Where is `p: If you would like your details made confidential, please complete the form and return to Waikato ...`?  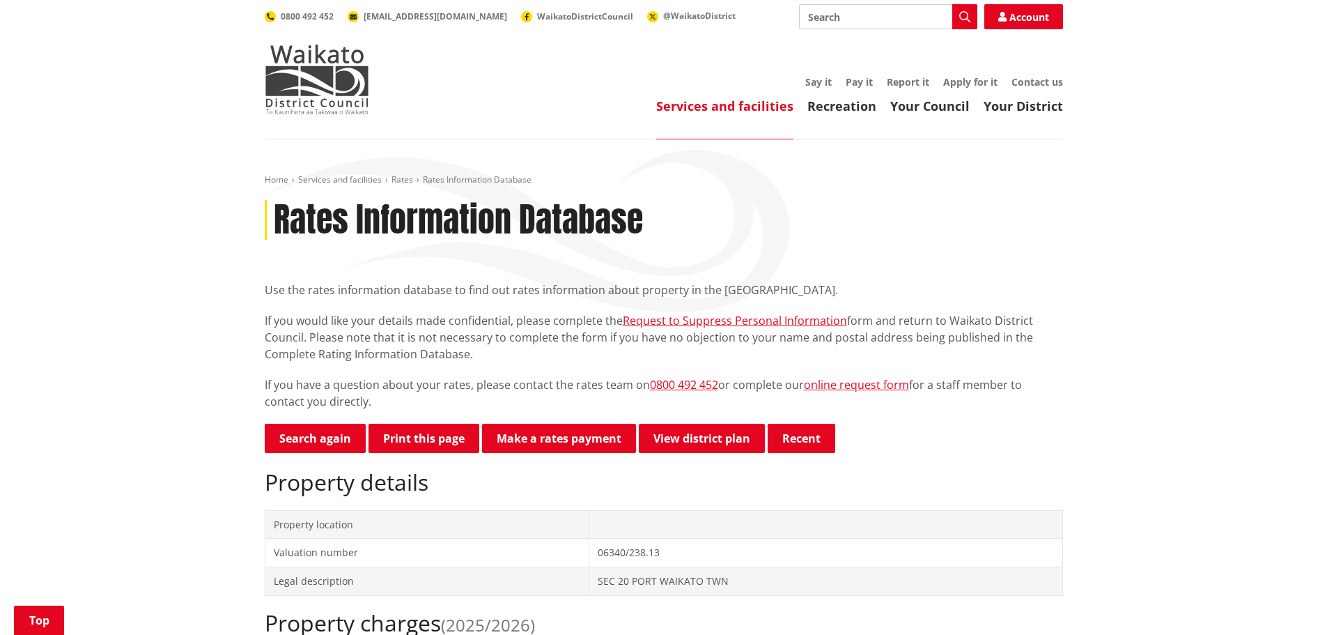 p: If you would like your details made confidential, please complete the form and return to Waikato ... is located at coordinates (664, 337).